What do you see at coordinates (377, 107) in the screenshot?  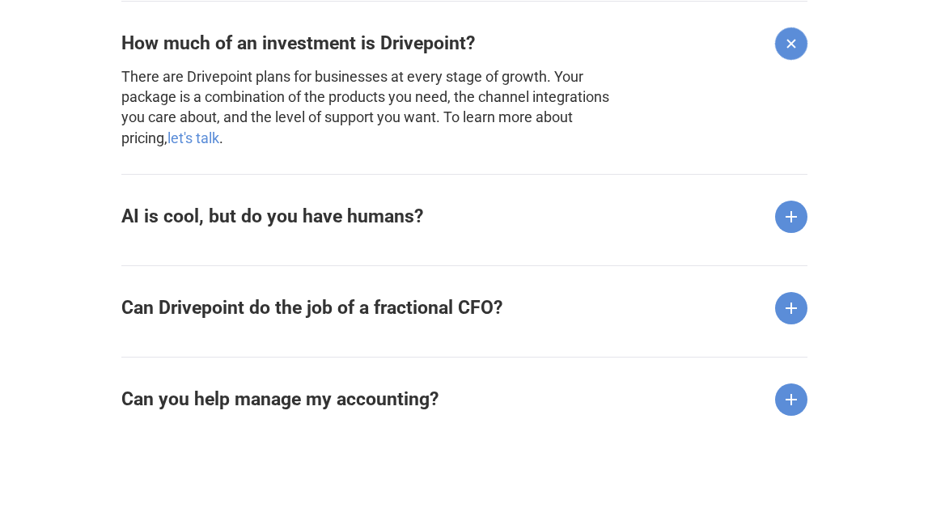 I see `p: There are Drivepoint plans for businesses at every stage of growth. Your package is a combination...` at bounding box center [377, 107].